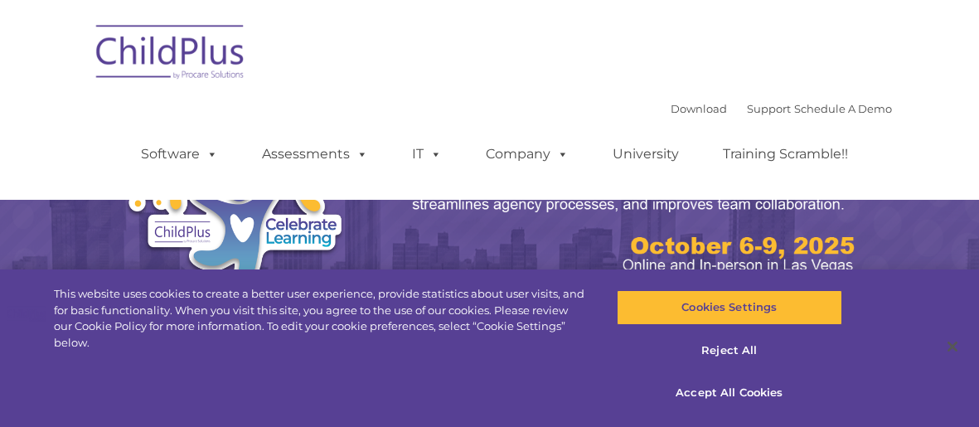 Image resolution: width=979 pixels, height=427 pixels. I want to click on div: This website uses cookies to create a better user experience, provide statistics about user visit..., so click(321, 318).